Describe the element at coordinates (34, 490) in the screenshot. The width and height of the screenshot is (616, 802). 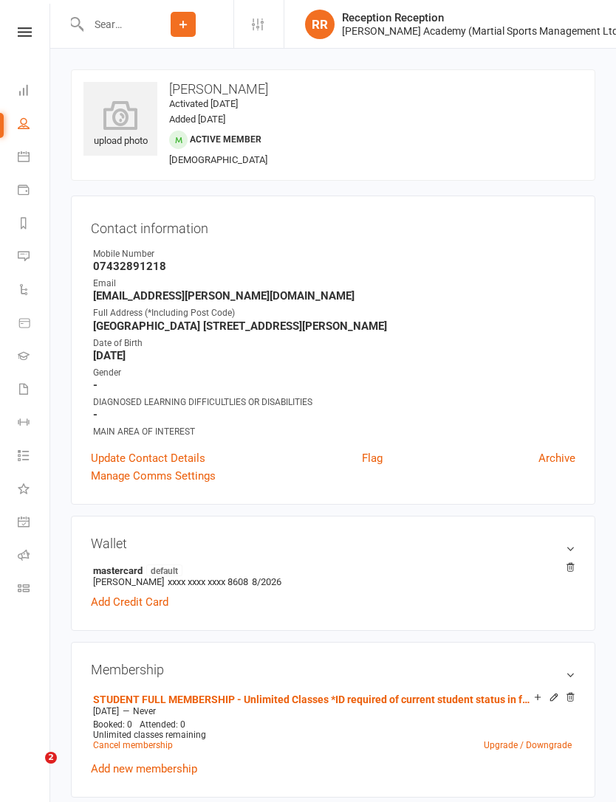
I see `a: What's New` at that location.